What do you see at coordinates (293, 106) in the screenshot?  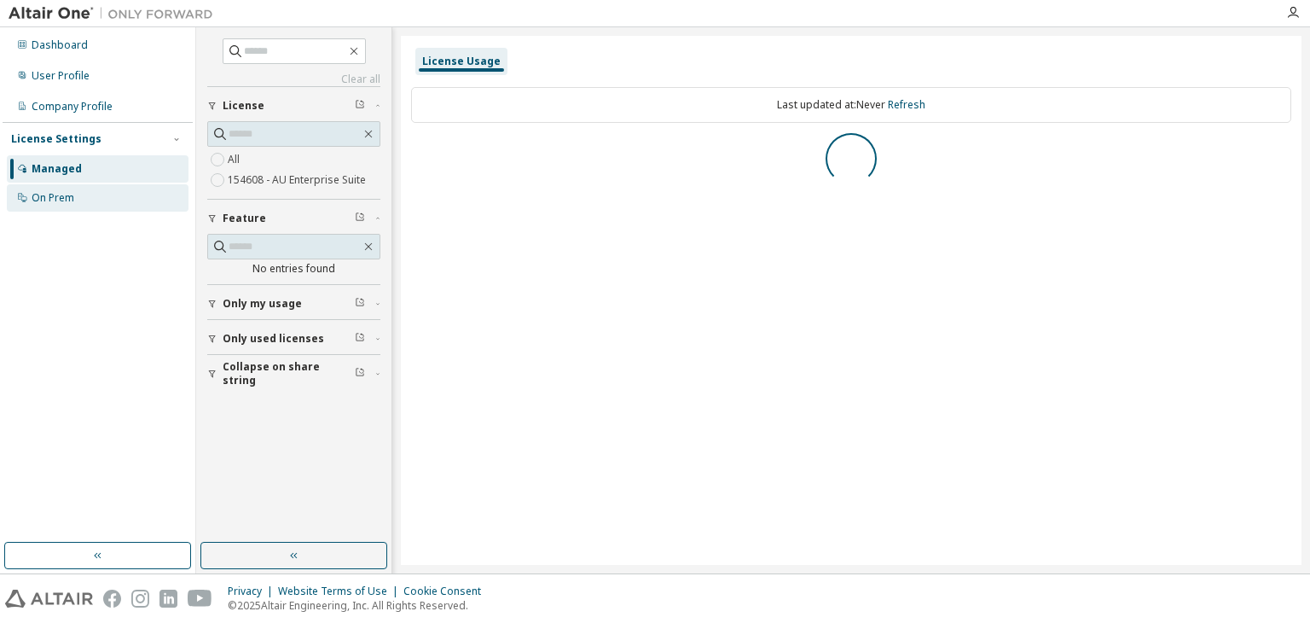 I see `button: License` at bounding box center [293, 106].